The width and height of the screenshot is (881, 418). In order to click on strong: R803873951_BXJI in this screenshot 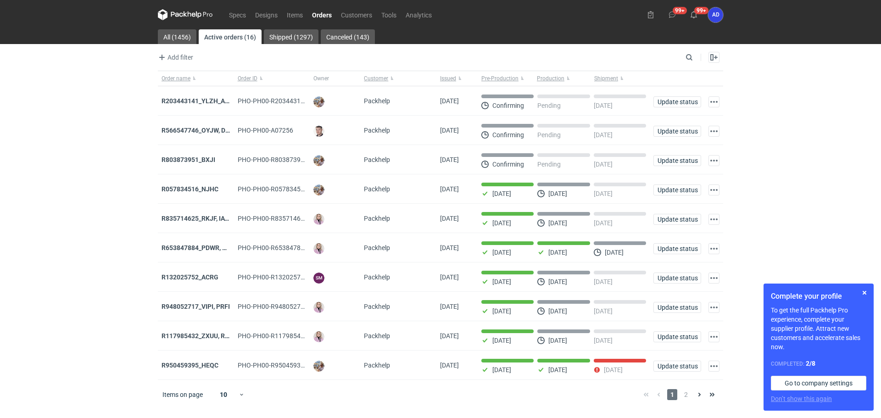, I will do `click(188, 160)`.